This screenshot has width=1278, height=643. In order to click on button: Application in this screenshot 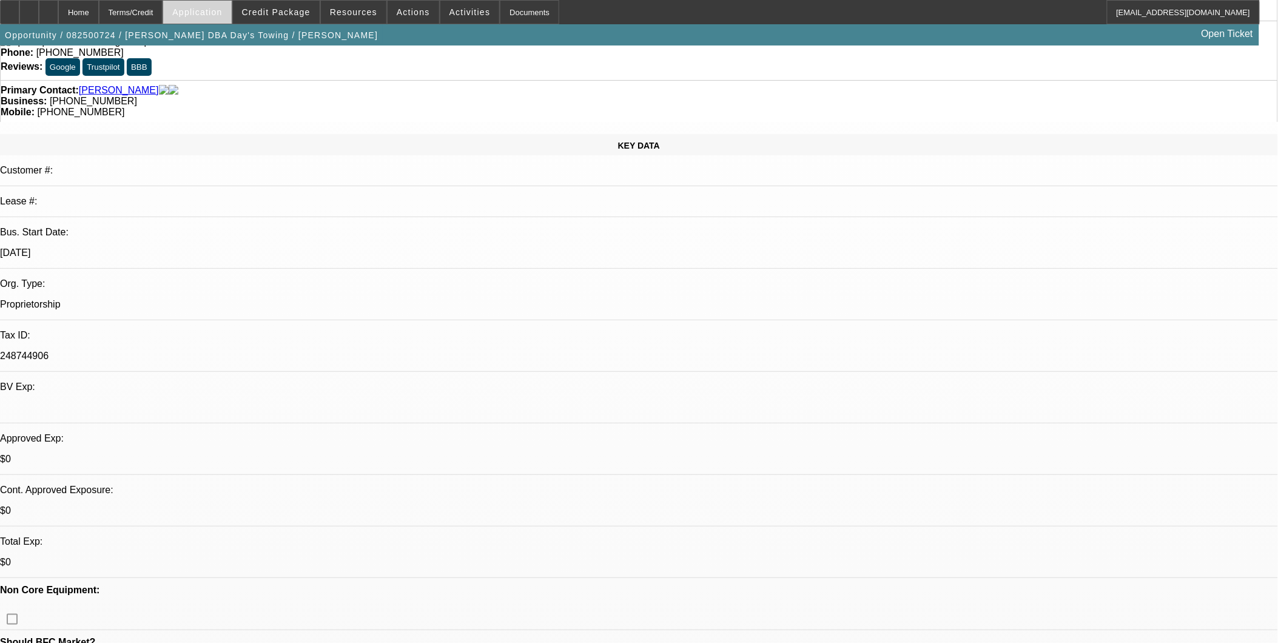, I will do `click(197, 12)`.